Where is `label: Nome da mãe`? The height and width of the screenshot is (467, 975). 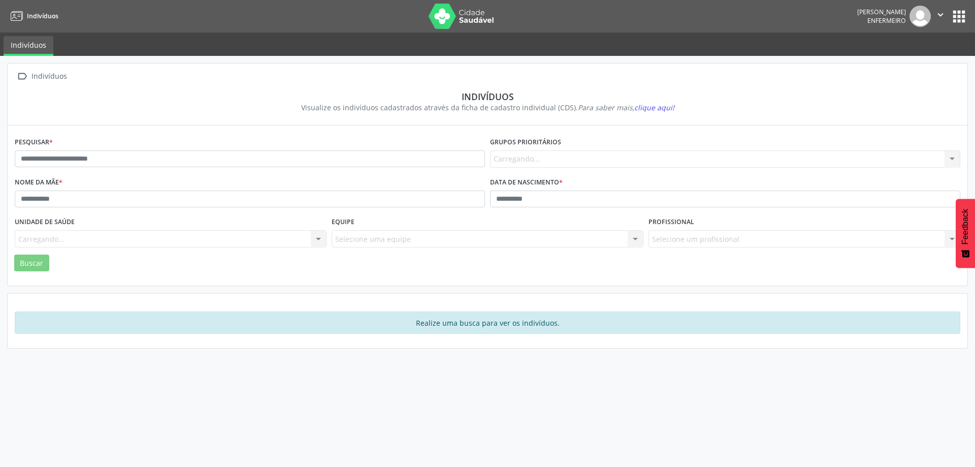
label: Nome da mãe is located at coordinates (39, 182).